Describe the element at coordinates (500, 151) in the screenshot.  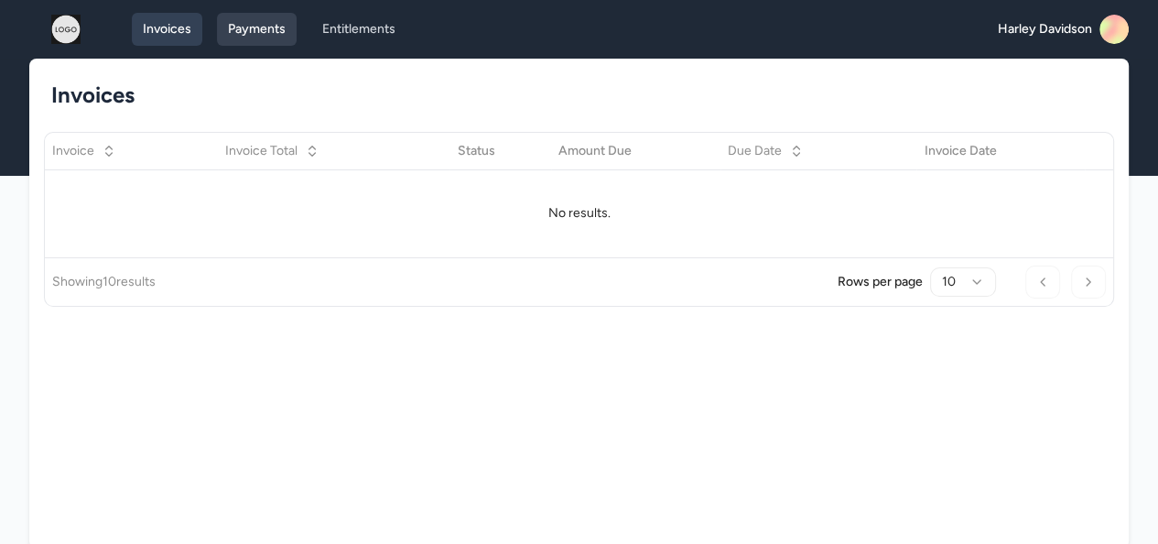
I see `th: Status` at that location.